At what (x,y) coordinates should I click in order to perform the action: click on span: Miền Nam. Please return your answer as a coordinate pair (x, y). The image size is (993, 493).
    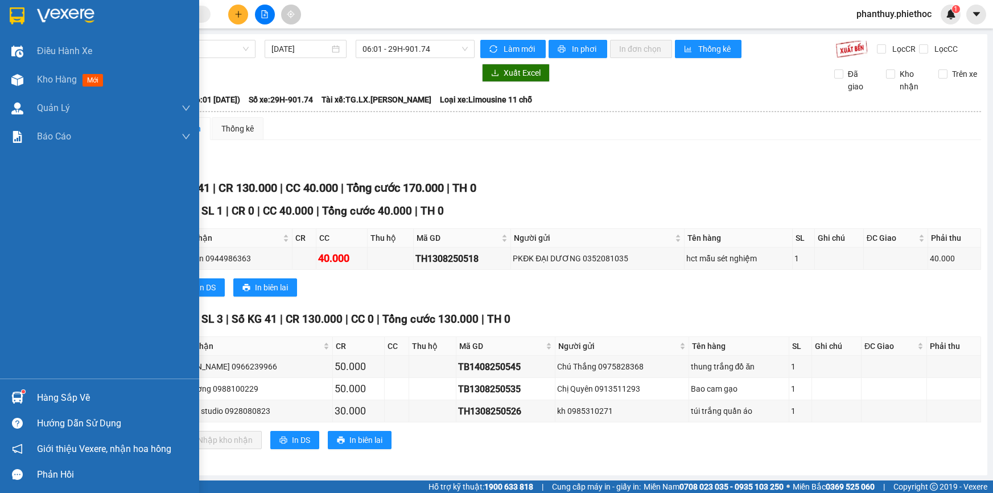
    Looking at the image, I should click on (714, 487).